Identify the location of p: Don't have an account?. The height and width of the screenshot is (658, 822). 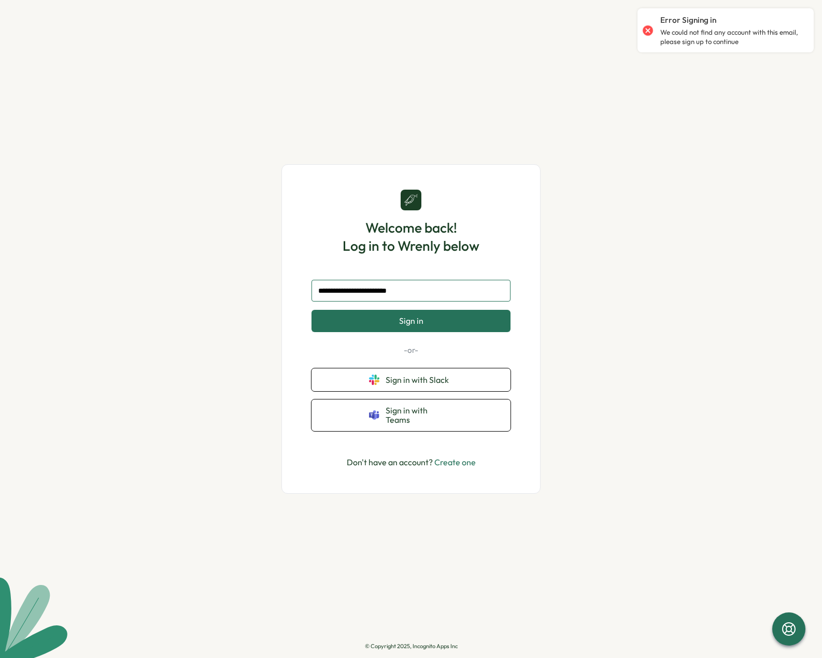
(411, 462).